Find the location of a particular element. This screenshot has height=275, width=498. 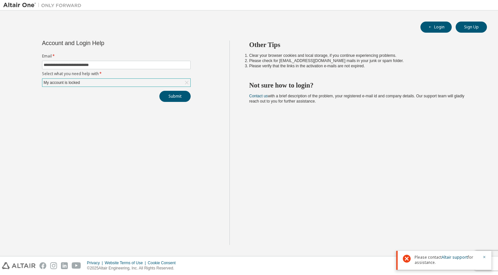

div: Website Terms of Use is located at coordinates (126, 263).